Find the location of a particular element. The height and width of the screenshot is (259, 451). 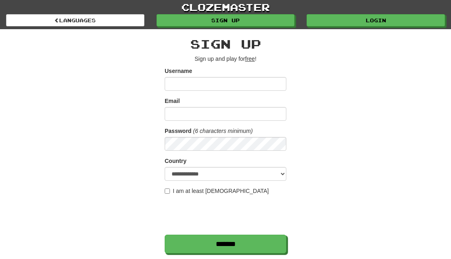

label: Email is located at coordinates (172, 101).